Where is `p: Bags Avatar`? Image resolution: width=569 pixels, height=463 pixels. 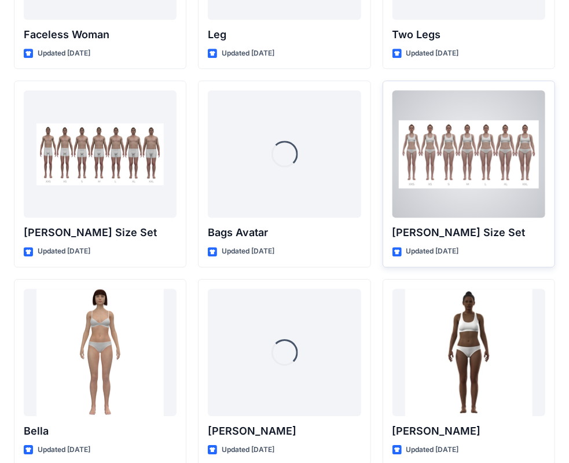 p: Bags Avatar is located at coordinates (284, 233).